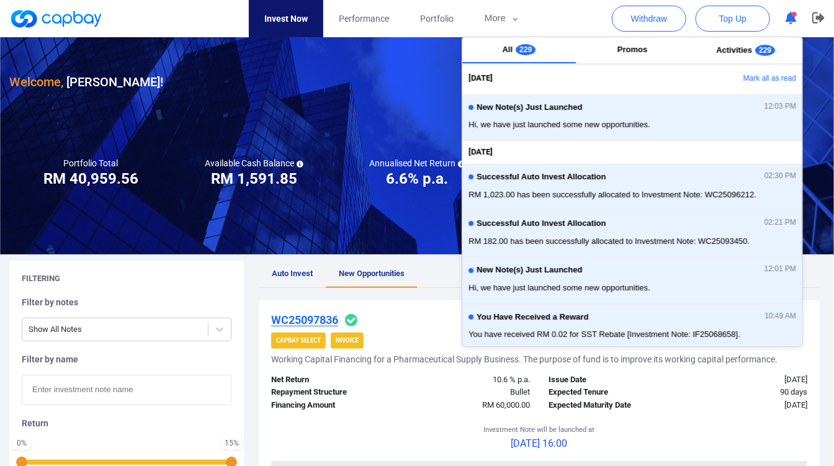  I want to click on button: New Note(s) Just Launched12:03 PMHi, we have just launched some new opportunities., so click(632, 117).